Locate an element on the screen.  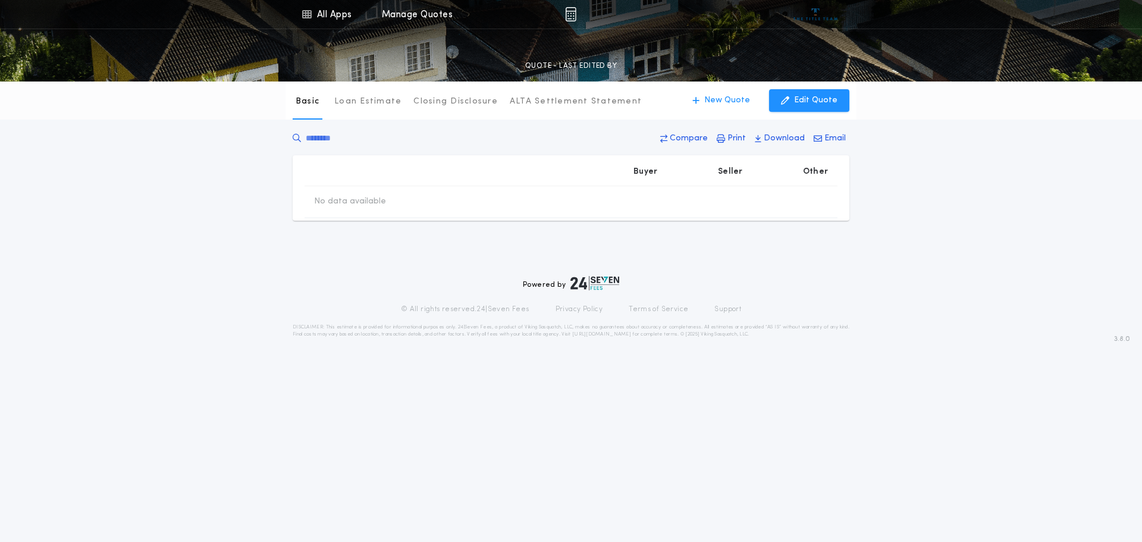
p: Edit Quote is located at coordinates (816, 101).